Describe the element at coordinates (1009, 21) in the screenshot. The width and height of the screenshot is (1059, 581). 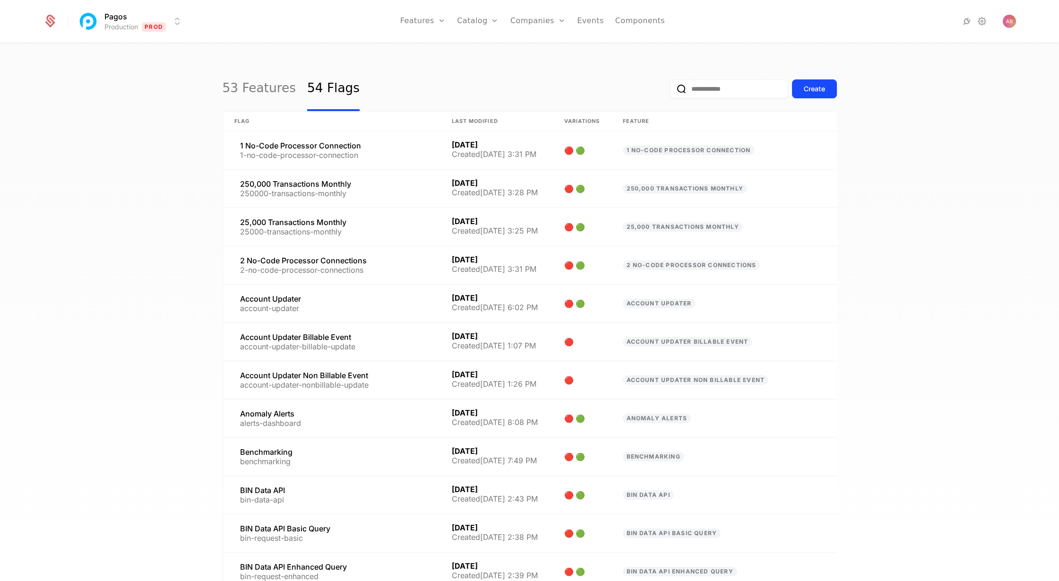
I see `img: Andy Barker` at that location.